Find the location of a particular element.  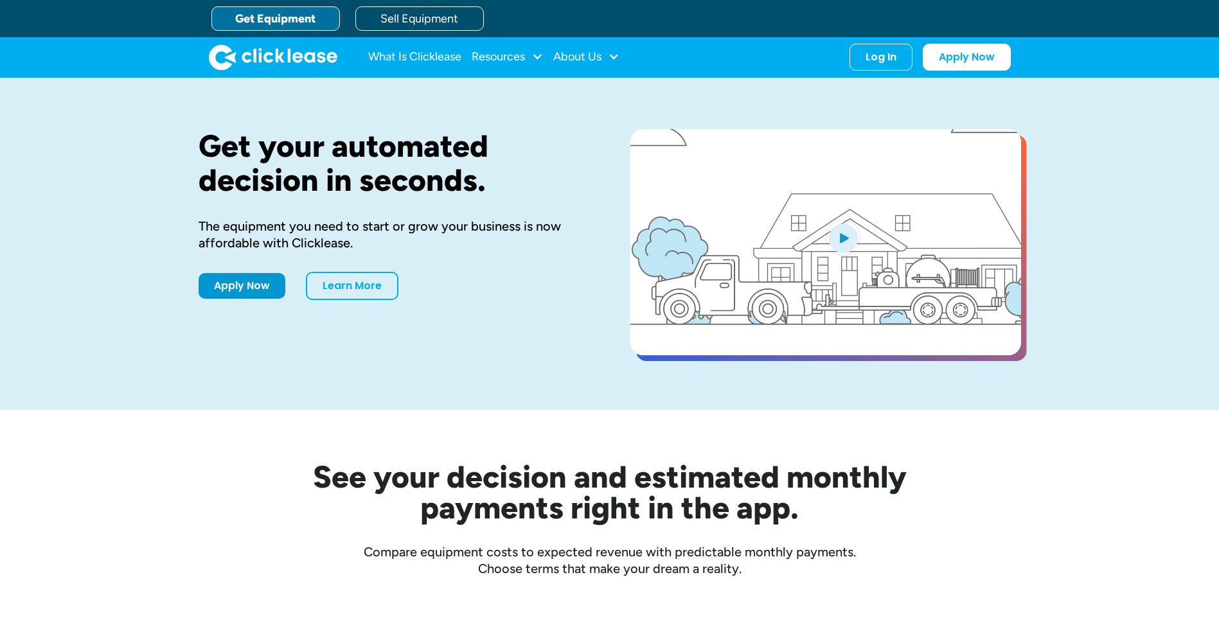

img: Blue play button logo on a light blue circular background is located at coordinates (843, 238).